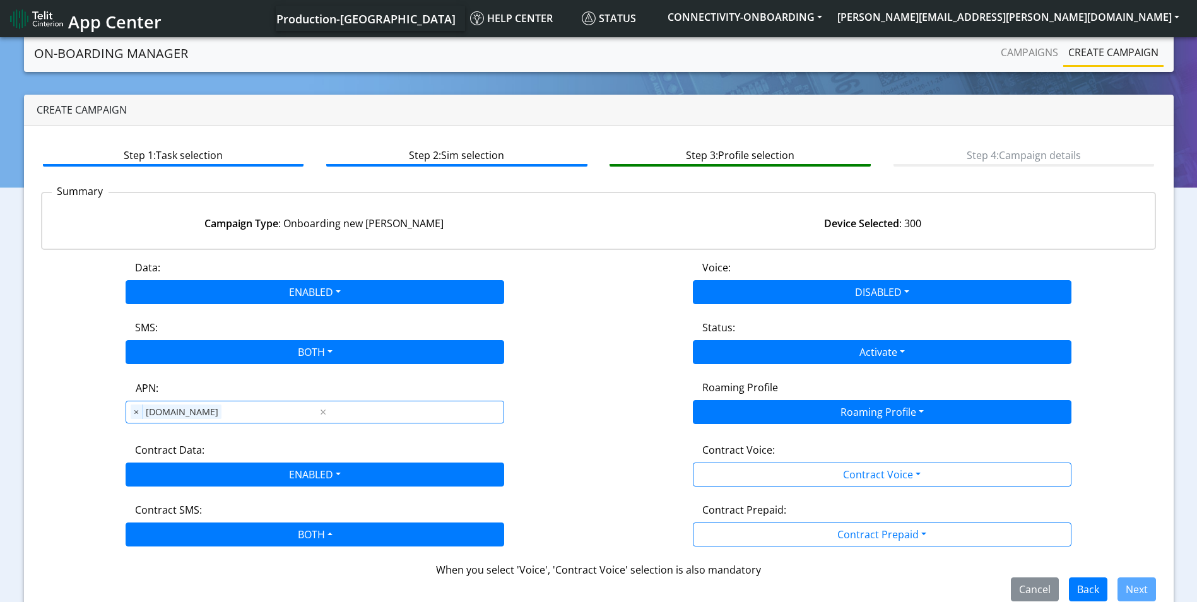 The height and width of the screenshot is (602, 1197). What do you see at coordinates (740, 387) in the screenshot?
I see `label: Roaming Profile` at bounding box center [740, 387].